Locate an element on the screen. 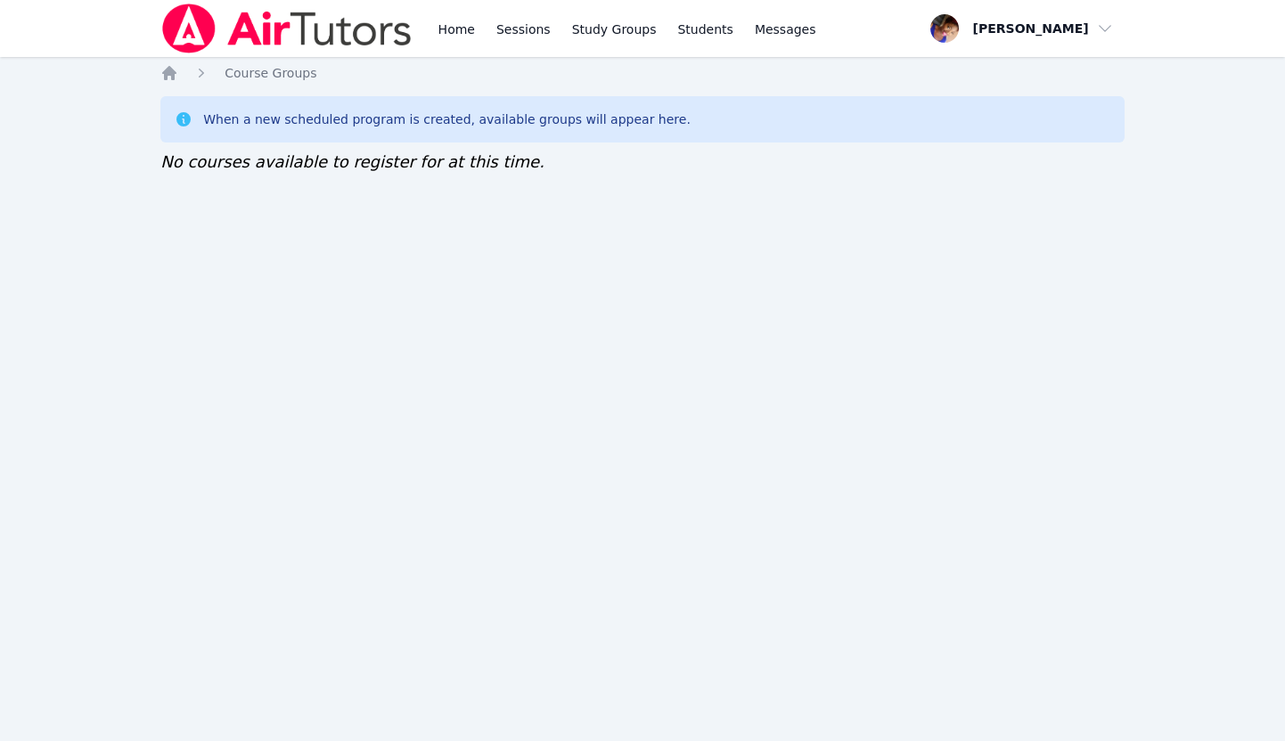 This screenshot has height=741, width=1285. div: When a new scheduled program is created, available groups will appear here. is located at coordinates (446, 119).